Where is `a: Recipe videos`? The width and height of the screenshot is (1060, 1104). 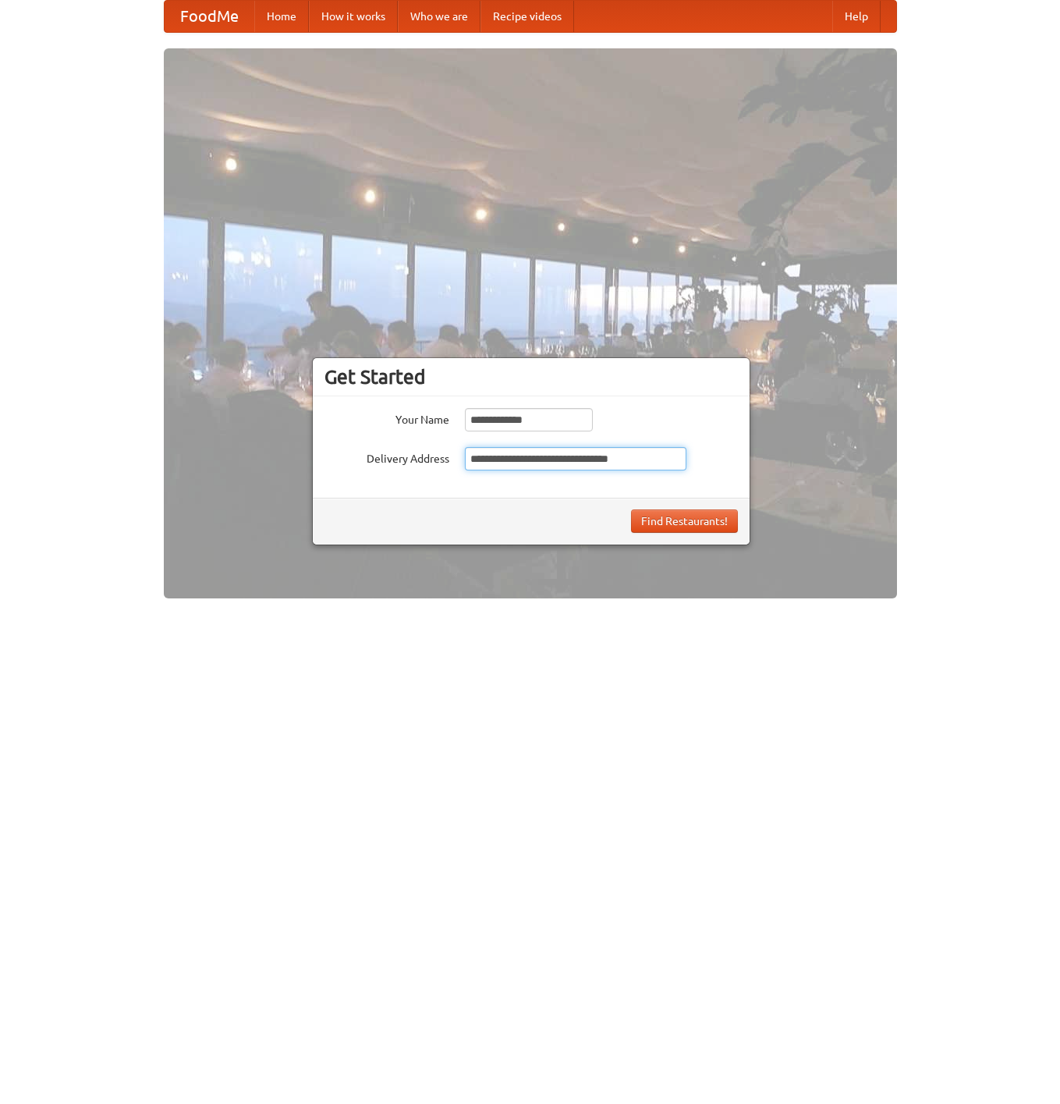 a: Recipe videos is located at coordinates (527, 16).